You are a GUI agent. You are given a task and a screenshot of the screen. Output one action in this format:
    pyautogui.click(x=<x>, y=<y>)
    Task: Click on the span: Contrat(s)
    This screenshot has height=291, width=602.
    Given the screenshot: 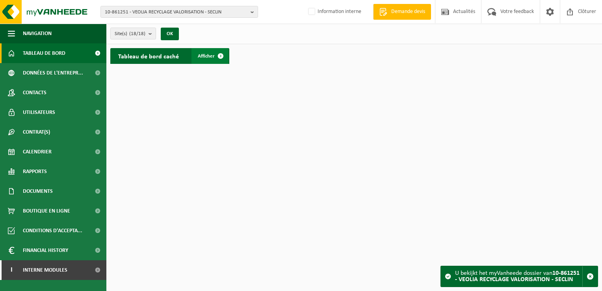 What is the action you would take?
    pyautogui.click(x=36, y=132)
    